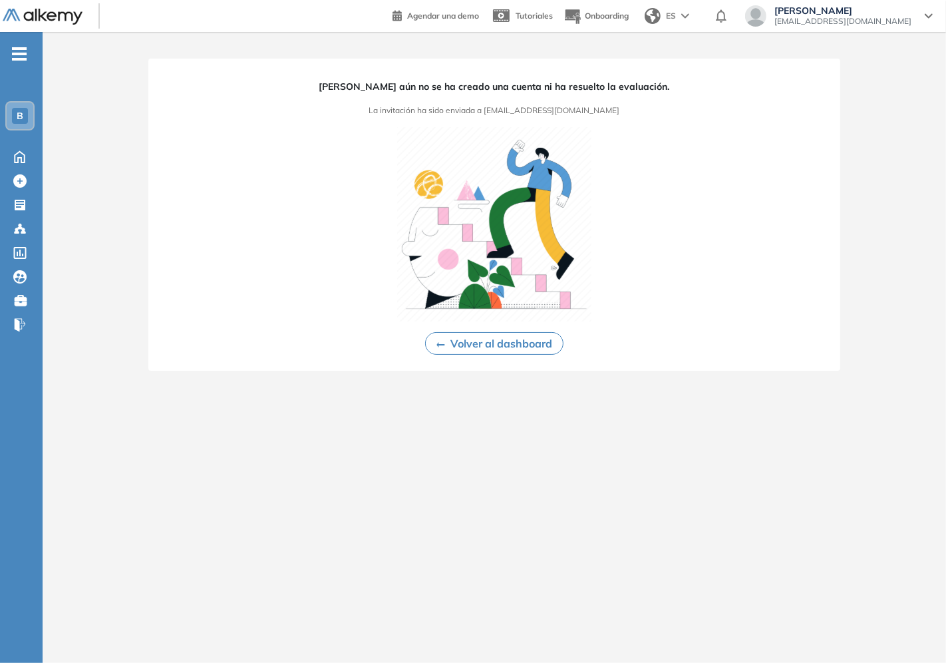 This screenshot has width=946, height=663. Describe the element at coordinates (671, 16) in the screenshot. I see `span: ES` at that location.